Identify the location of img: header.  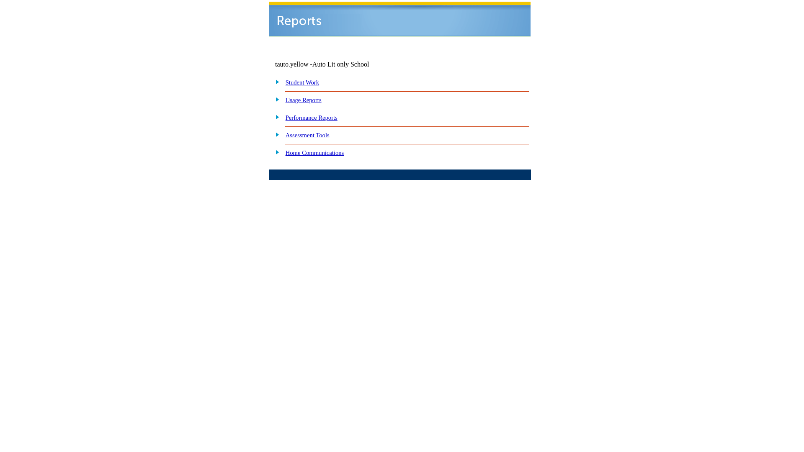
(399, 19).